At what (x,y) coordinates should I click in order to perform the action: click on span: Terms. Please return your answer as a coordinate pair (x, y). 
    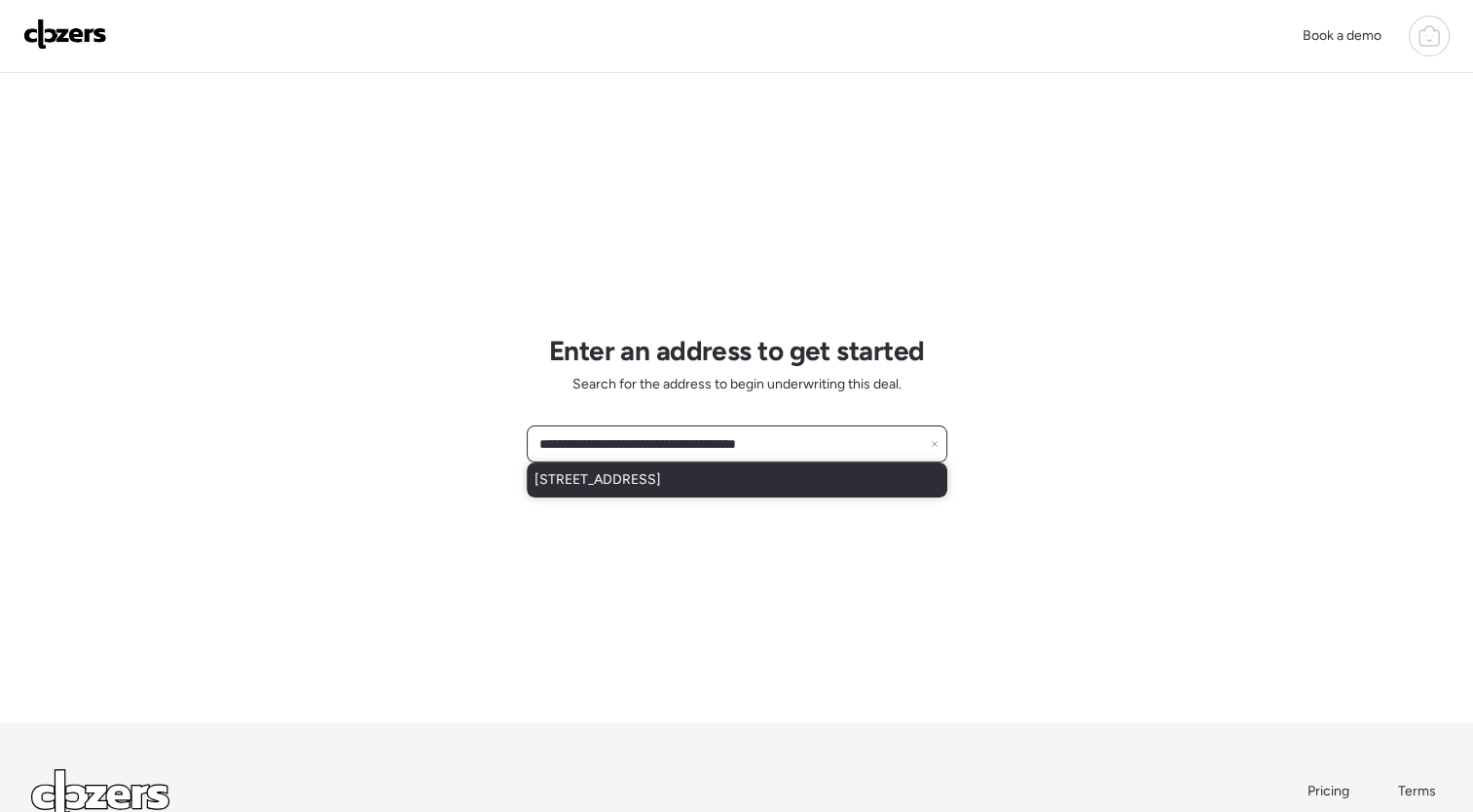
    Looking at the image, I should click on (1417, 790).